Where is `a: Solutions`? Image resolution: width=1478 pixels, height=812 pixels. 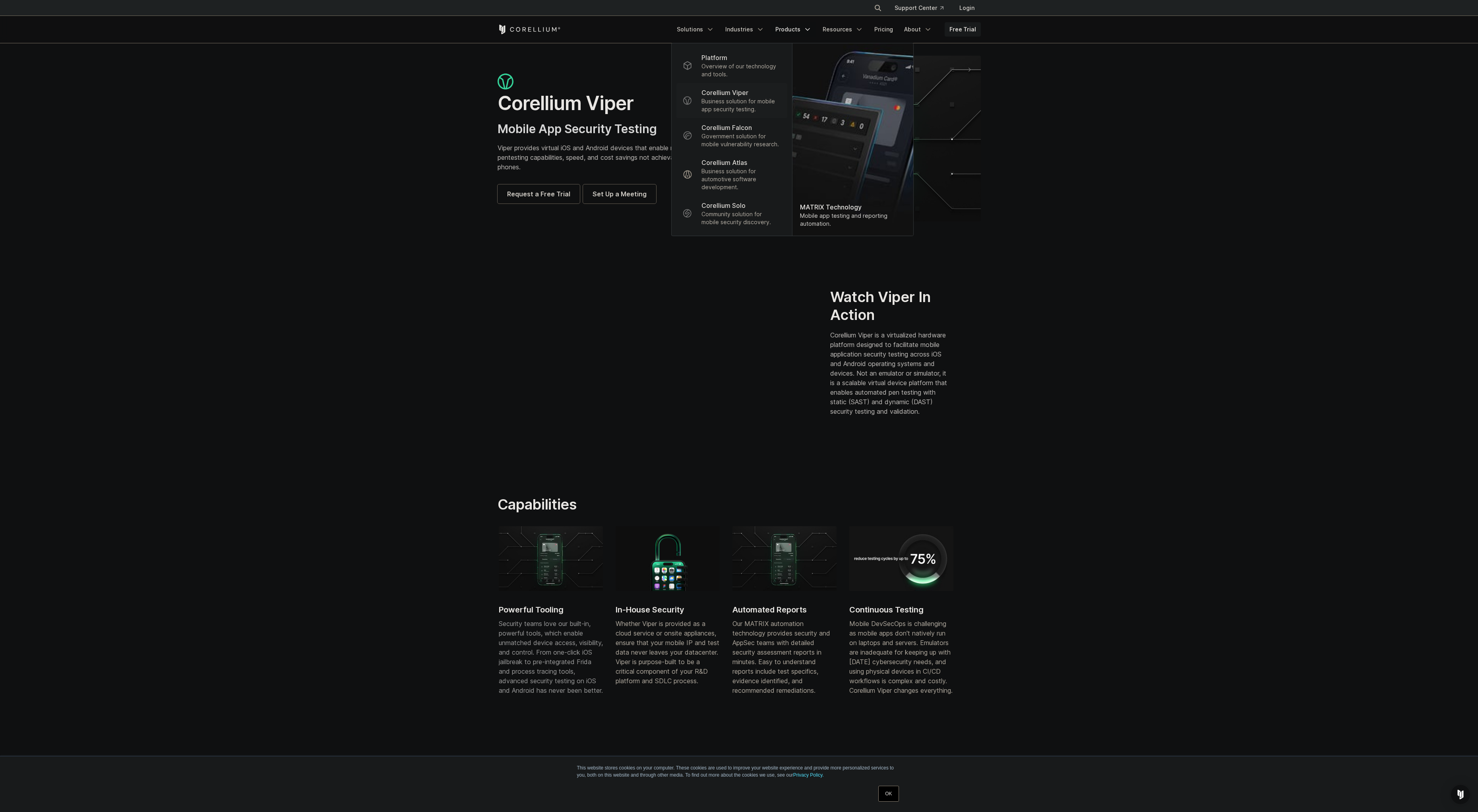 a: Solutions is located at coordinates (695, 29).